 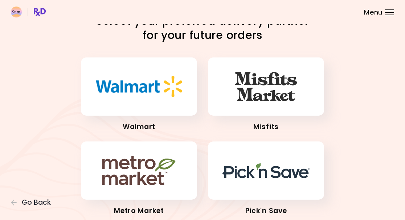 I want to click on div: Misfits, so click(x=266, y=127).